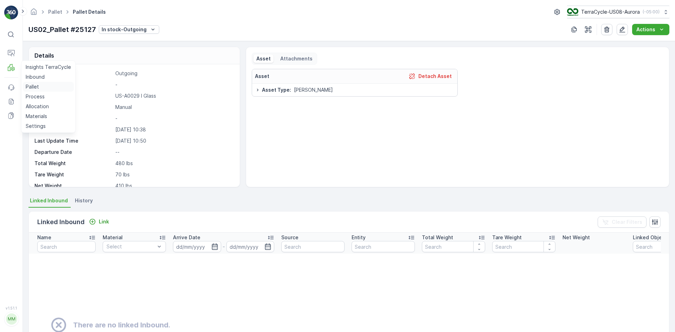 The image size is (675, 332). What do you see at coordinates (74, 152) in the screenshot?
I see `p: Departure Date` at bounding box center [74, 152].